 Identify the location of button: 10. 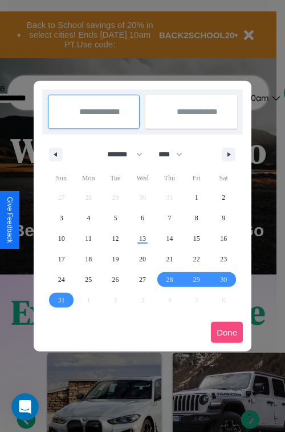
(61, 238).